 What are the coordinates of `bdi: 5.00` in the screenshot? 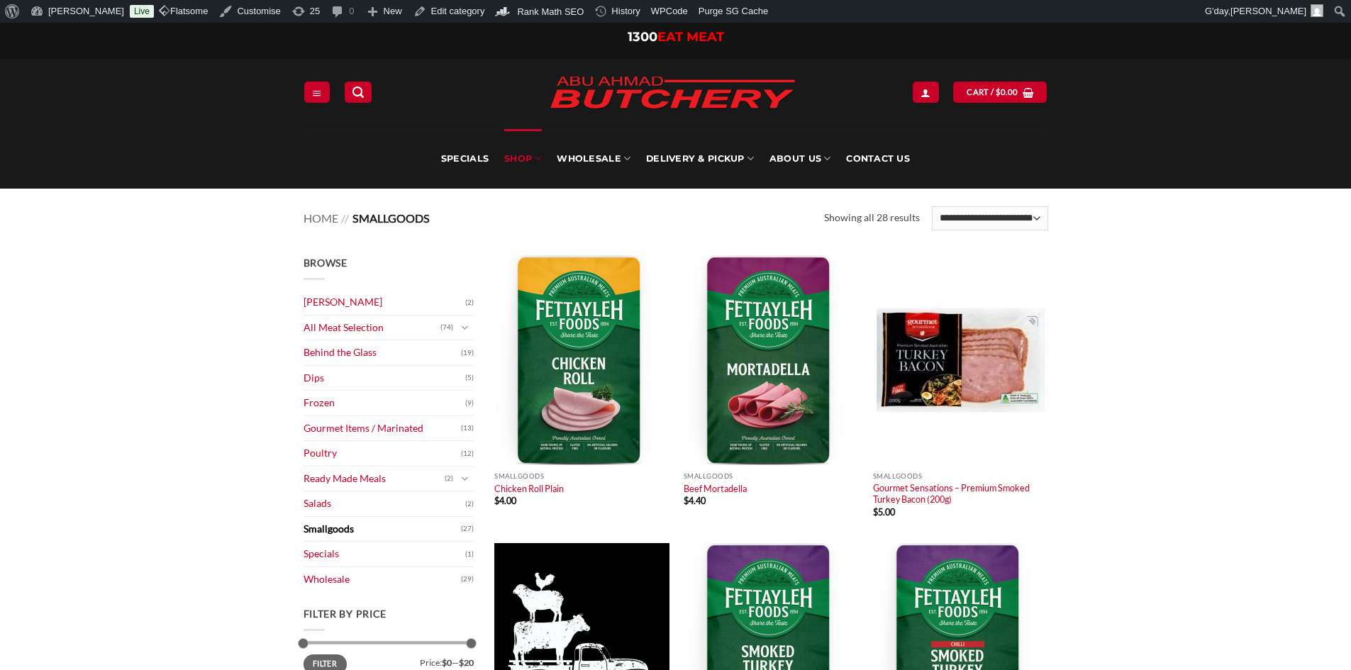 It's located at (883, 512).